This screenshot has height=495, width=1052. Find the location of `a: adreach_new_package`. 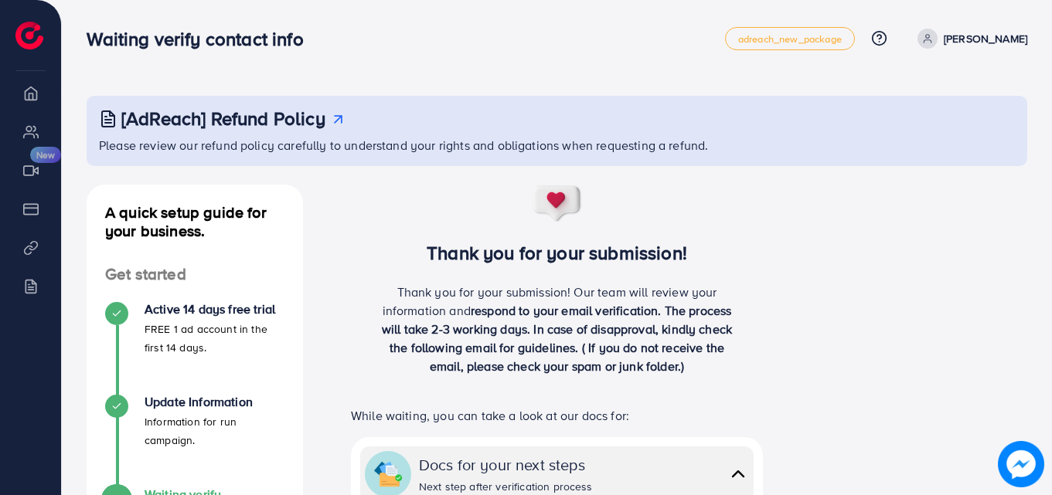

a: adreach_new_package is located at coordinates (790, 39).